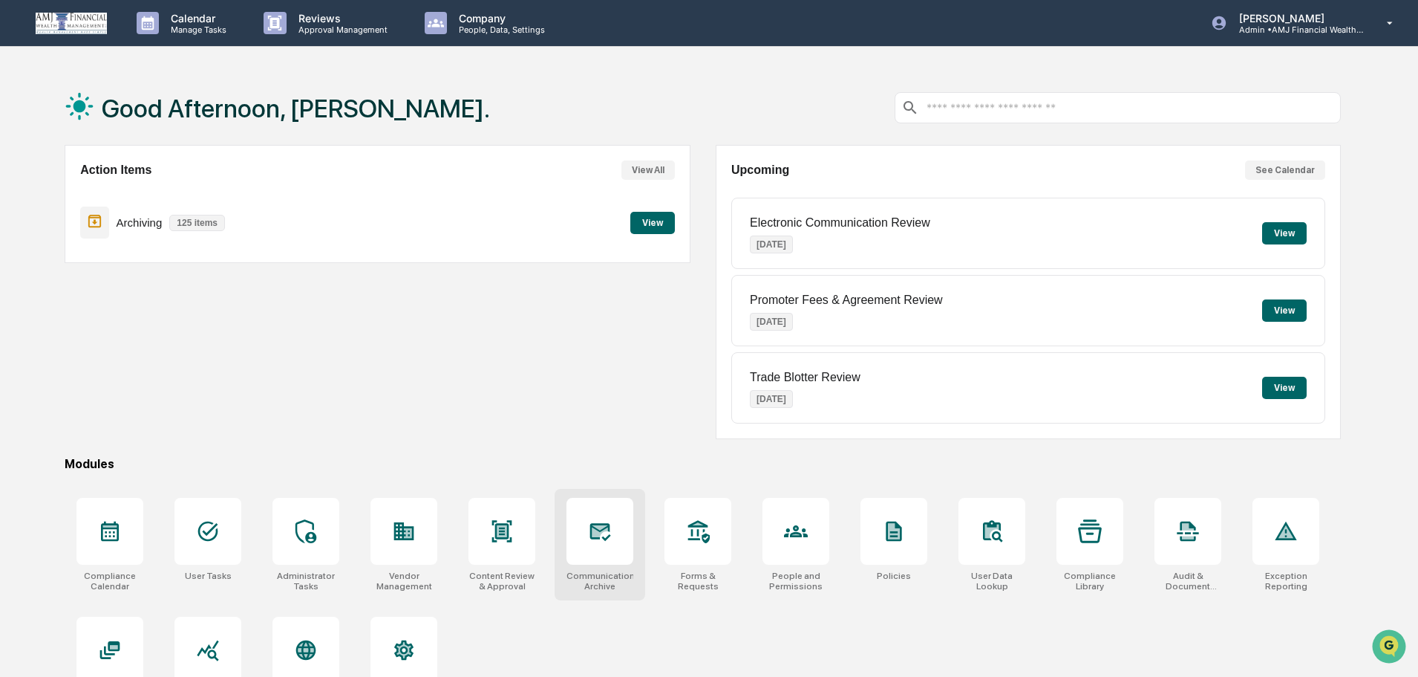 The height and width of the screenshot is (677, 1418). What do you see at coordinates (19, 19) in the screenshot?
I see `img: f2157a4c-a0d3-4daa-907e-bb6f0de503a5-1751232295721` at bounding box center [19, 19].